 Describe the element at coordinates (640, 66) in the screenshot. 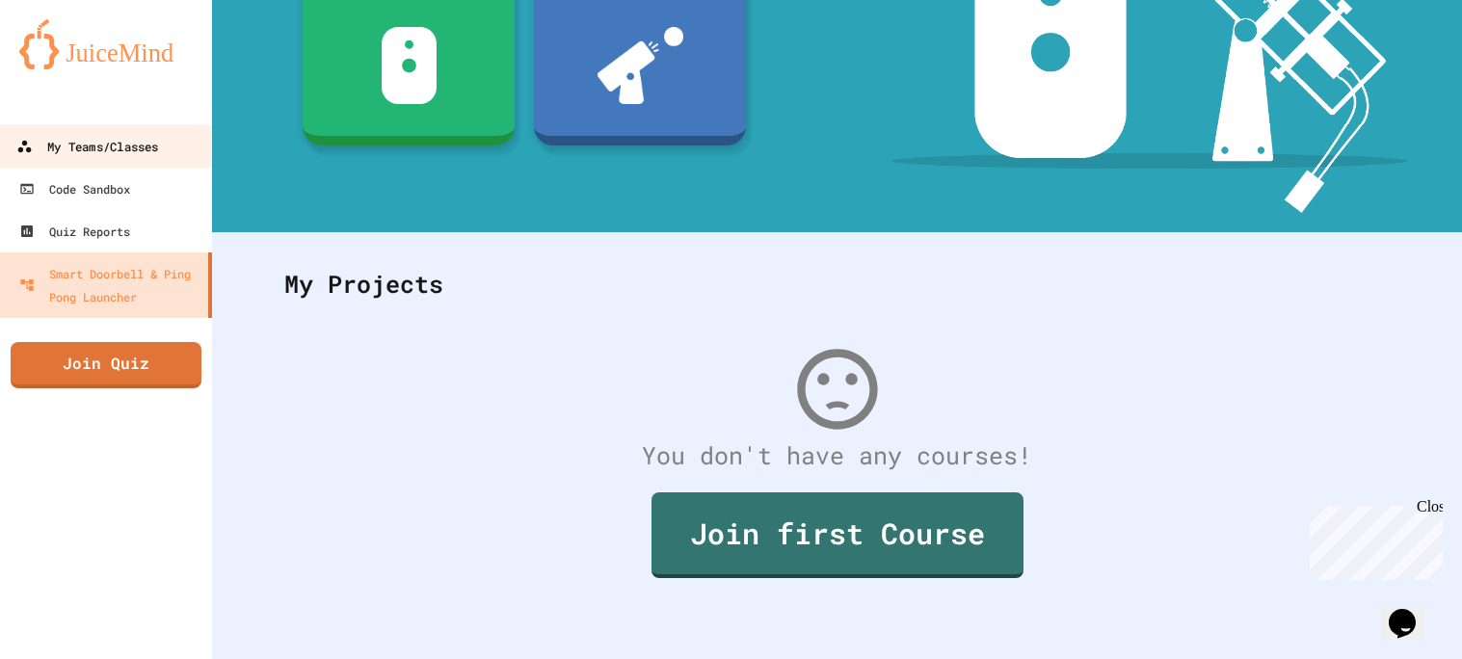

I see `img: ppl-with-ball.png` at that location.